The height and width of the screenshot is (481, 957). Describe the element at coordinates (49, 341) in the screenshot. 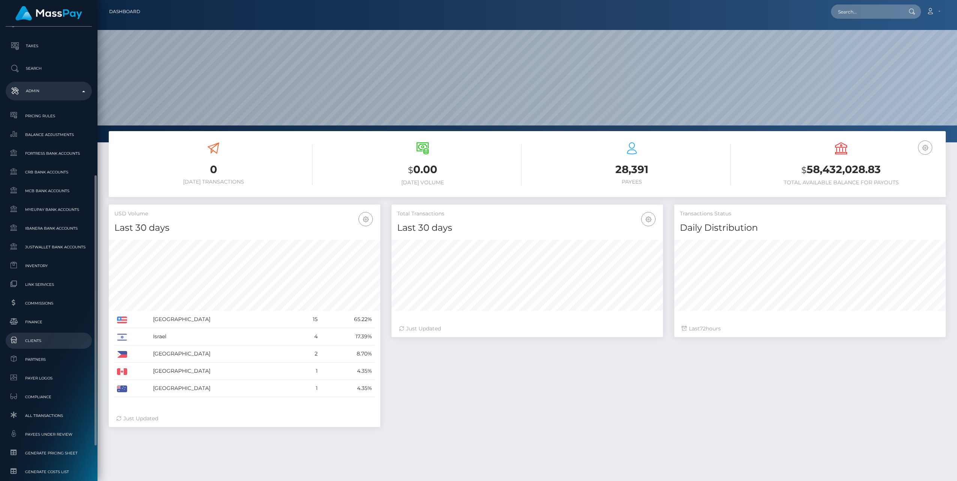

I see `a: Clients` at that location.